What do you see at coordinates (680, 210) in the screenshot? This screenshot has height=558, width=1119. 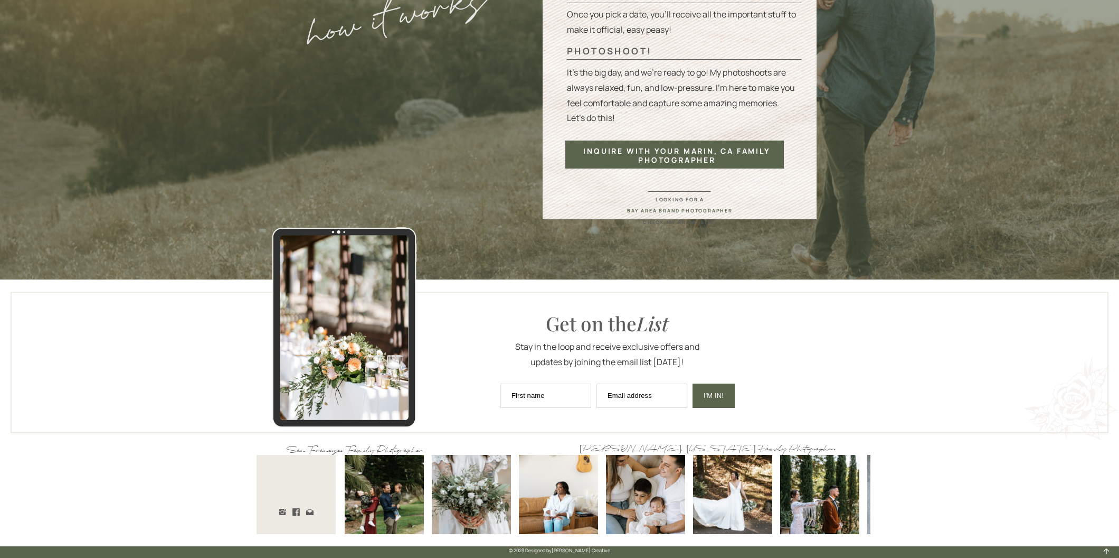 I see `a: Bay Area brand photographer` at bounding box center [680, 210].